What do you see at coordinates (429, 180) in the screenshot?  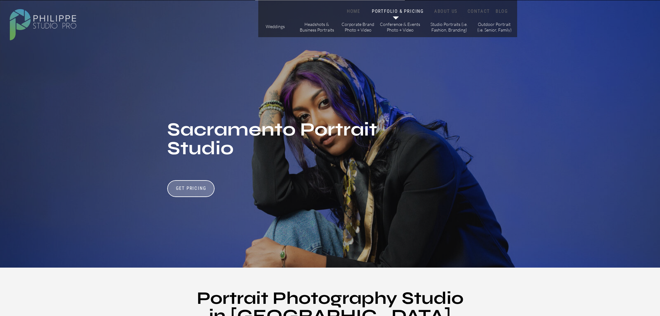 I see `h2: Don't just take our word for it` at bounding box center [429, 180].